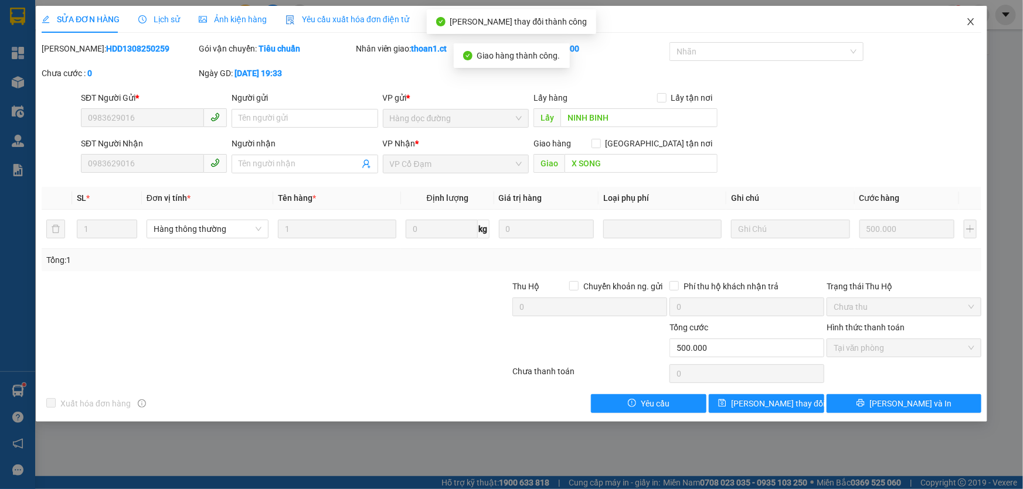 Image resolution: width=1023 pixels, height=489 pixels. Describe the element at coordinates (304, 98) in the screenshot. I see `div: Người gửi` at that location.